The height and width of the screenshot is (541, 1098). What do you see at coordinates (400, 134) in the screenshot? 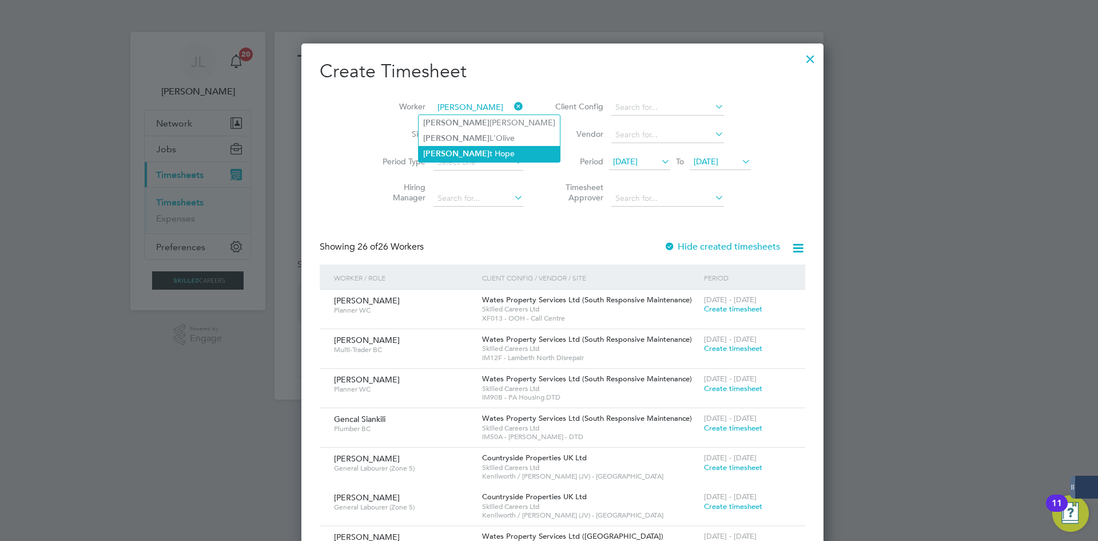
I see `label: Site` at bounding box center [400, 134].